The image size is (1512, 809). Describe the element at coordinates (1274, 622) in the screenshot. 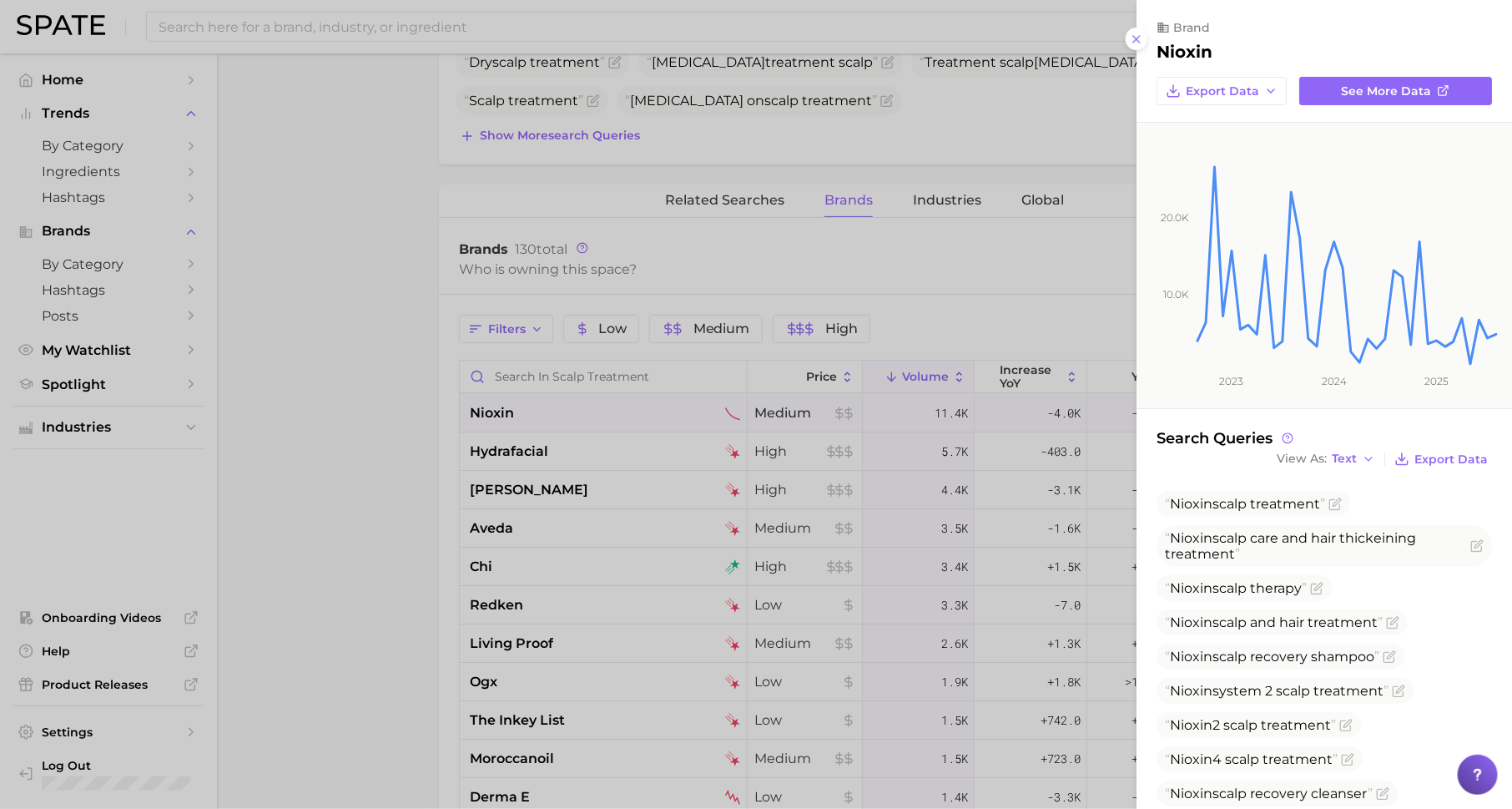

I see `span: scalp and hair treatment` at that location.